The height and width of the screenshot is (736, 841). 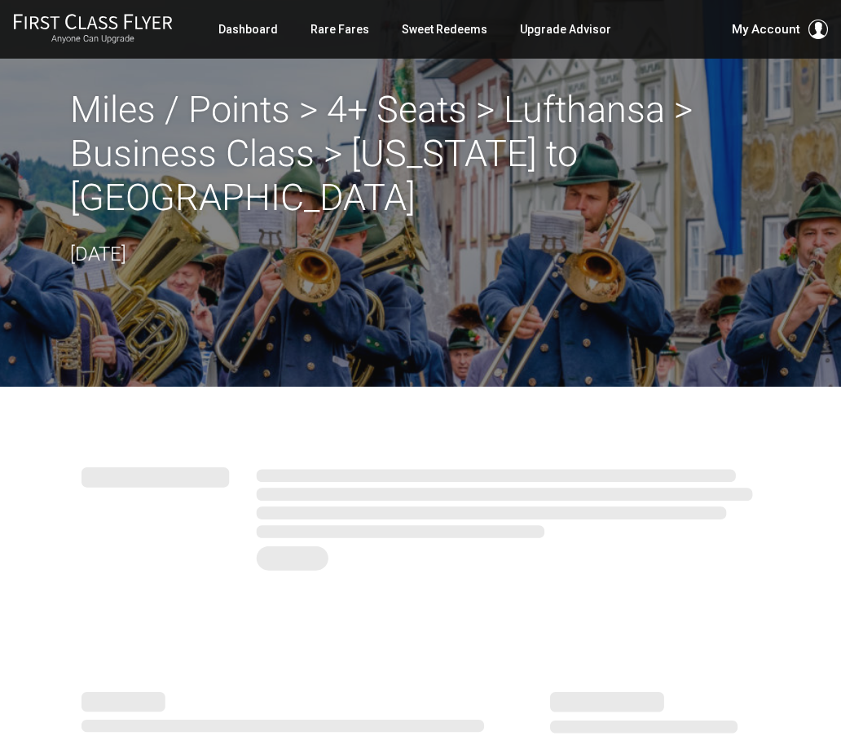 I want to click on a: Rare Fares, so click(x=340, y=29).